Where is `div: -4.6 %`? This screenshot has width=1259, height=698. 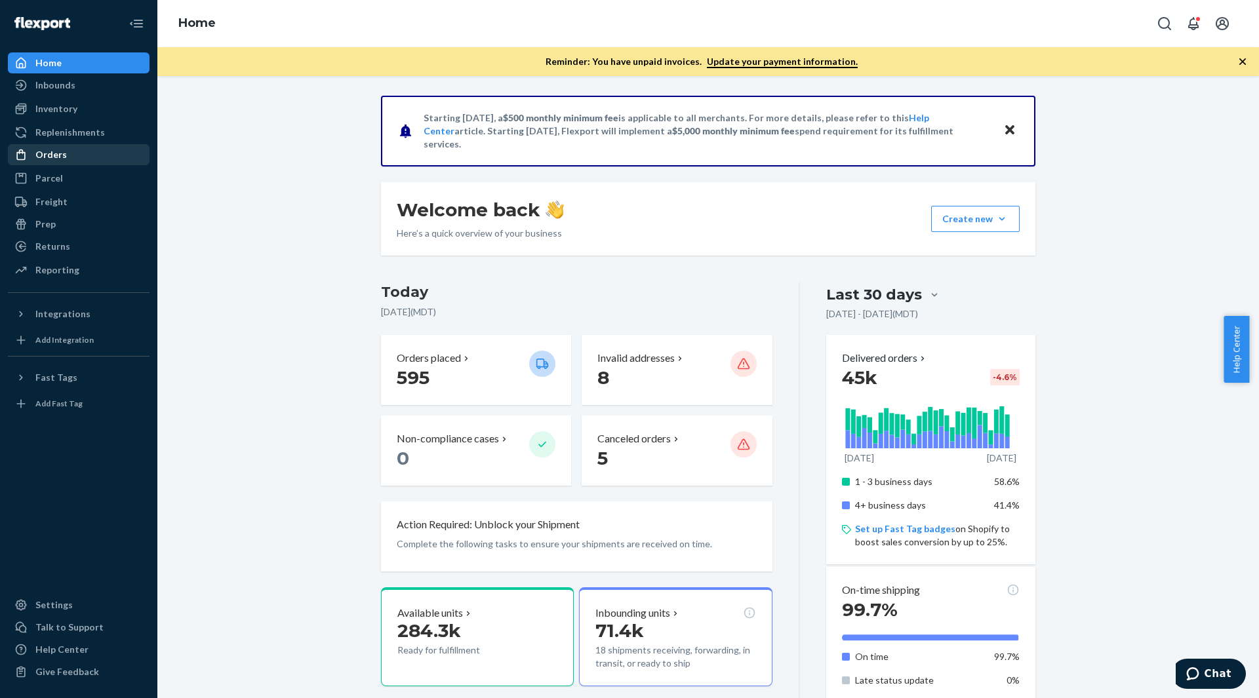
div: -4.6 % is located at coordinates (1005, 377).